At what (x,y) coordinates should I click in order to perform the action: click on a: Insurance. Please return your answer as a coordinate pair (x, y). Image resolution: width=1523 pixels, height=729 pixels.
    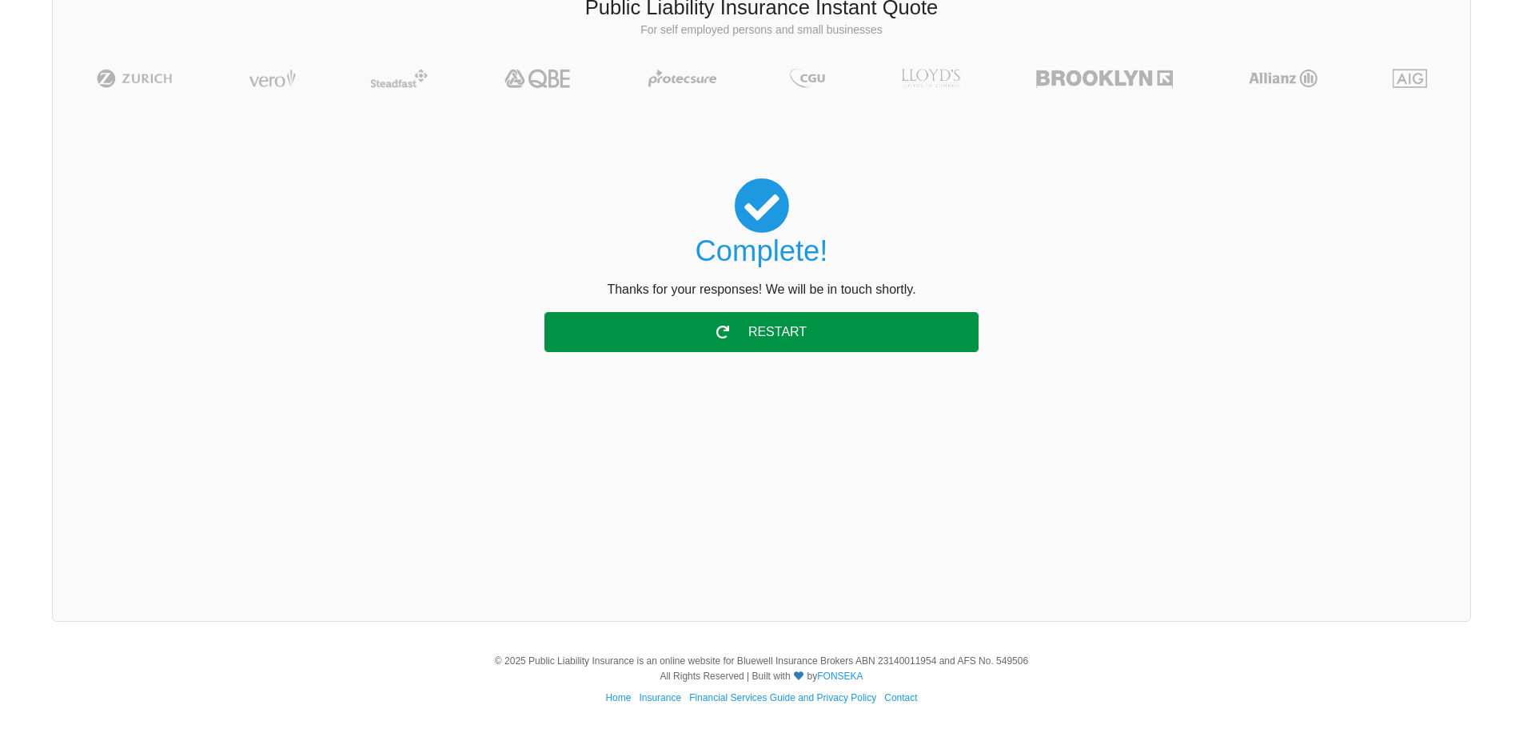
    Looking at the image, I should click on (660, 697).